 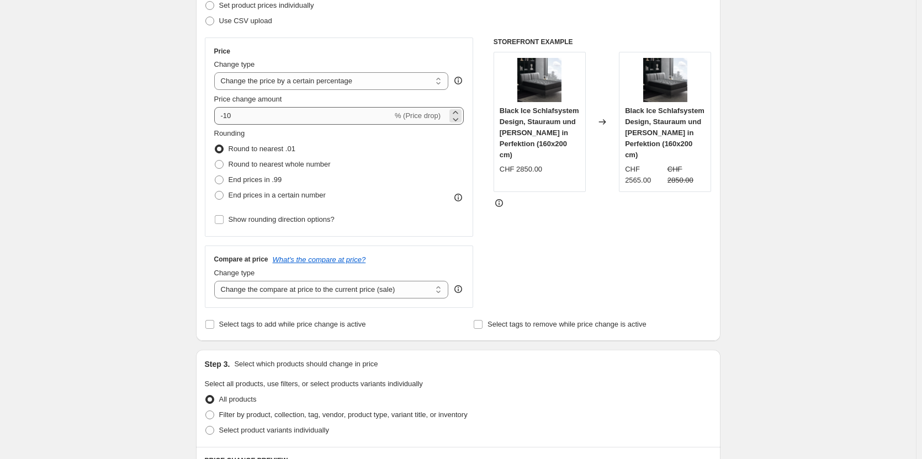 What do you see at coordinates (246, 20) in the screenshot?
I see `span: Use CSV upload` at bounding box center [246, 20].